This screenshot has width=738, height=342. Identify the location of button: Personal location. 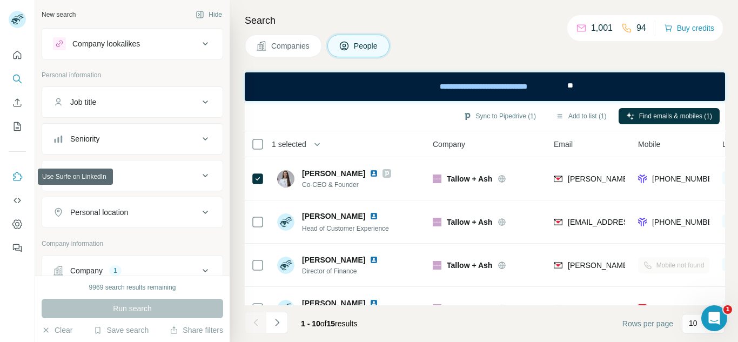
(132, 212).